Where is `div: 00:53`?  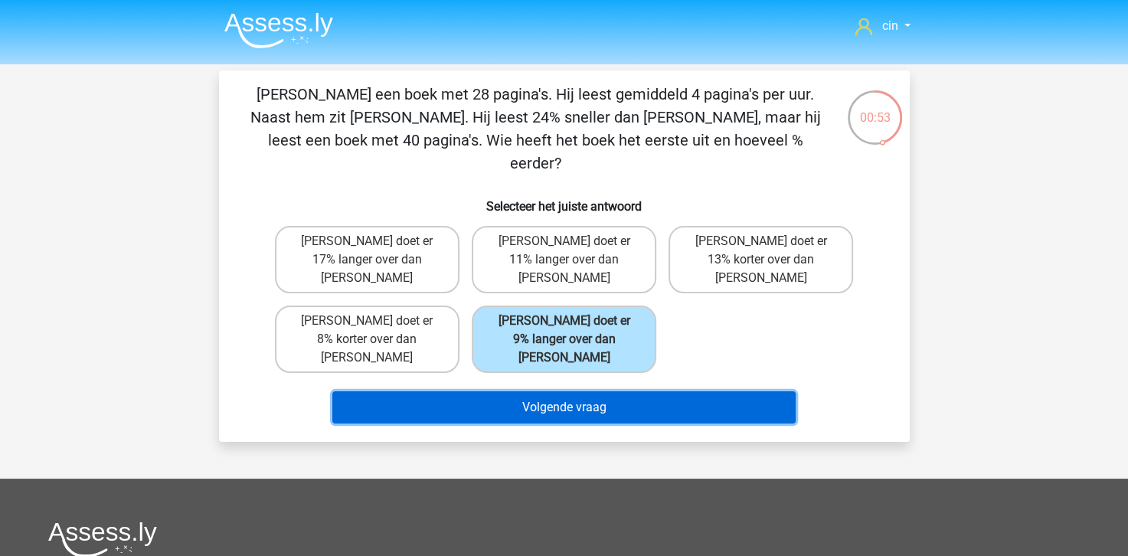
div: 00:53 is located at coordinates (874, 108).